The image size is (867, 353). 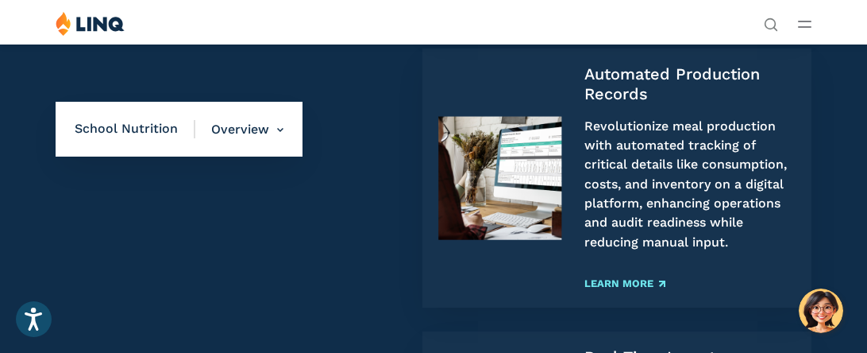 I want to click on button: Open Main Menu, so click(x=805, y=24).